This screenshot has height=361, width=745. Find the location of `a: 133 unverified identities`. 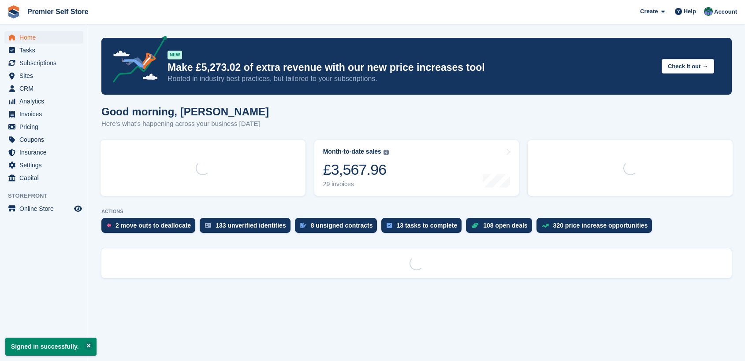

a: 133 unverified identities is located at coordinates (247, 228).